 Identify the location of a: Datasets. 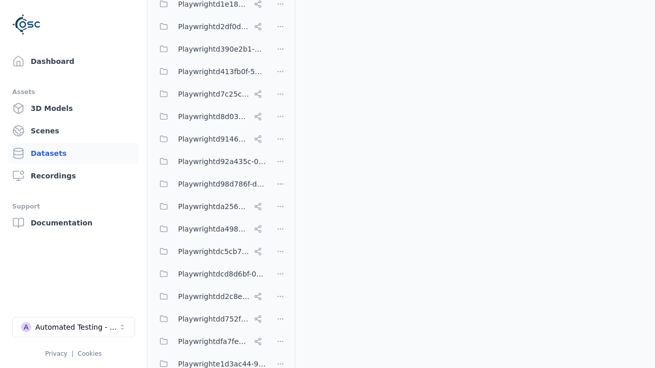
(73, 154).